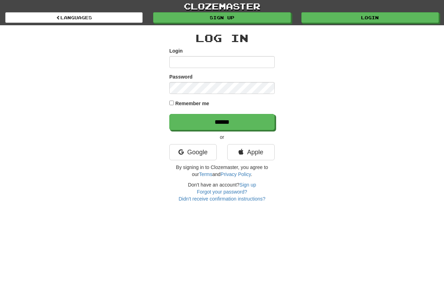 This screenshot has height=304, width=444. What do you see at coordinates (222, 38) in the screenshot?
I see `h2: Log In` at bounding box center [222, 38].